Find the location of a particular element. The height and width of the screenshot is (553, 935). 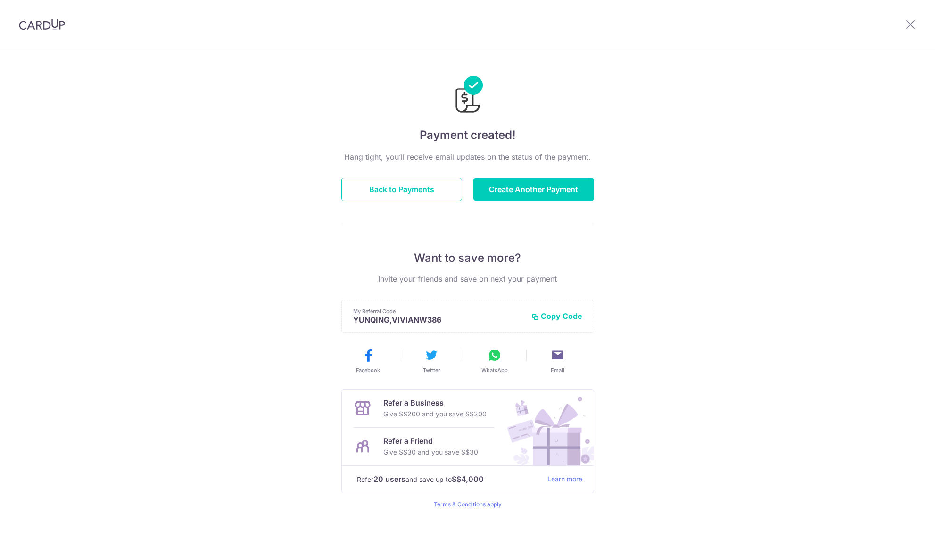

span: Email is located at coordinates (557, 370).